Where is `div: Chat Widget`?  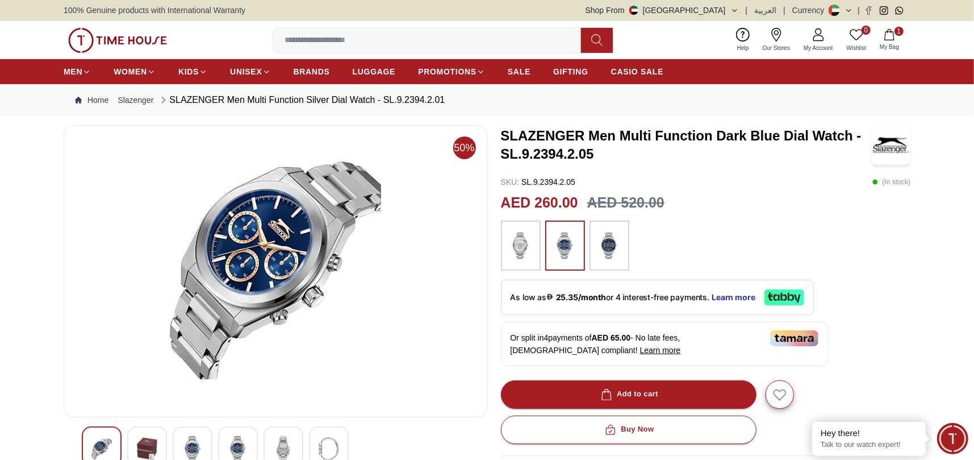
div: Chat Widget is located at coordinates (953, 438).